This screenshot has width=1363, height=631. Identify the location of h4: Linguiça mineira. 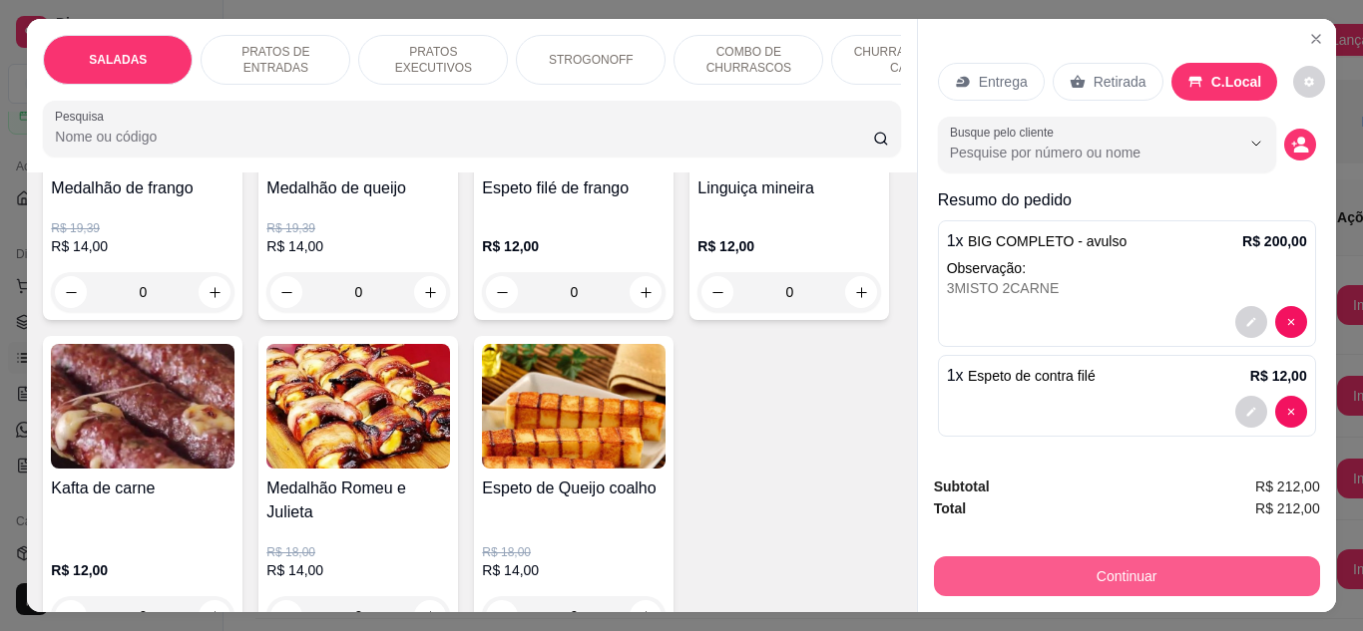
(789, 189).